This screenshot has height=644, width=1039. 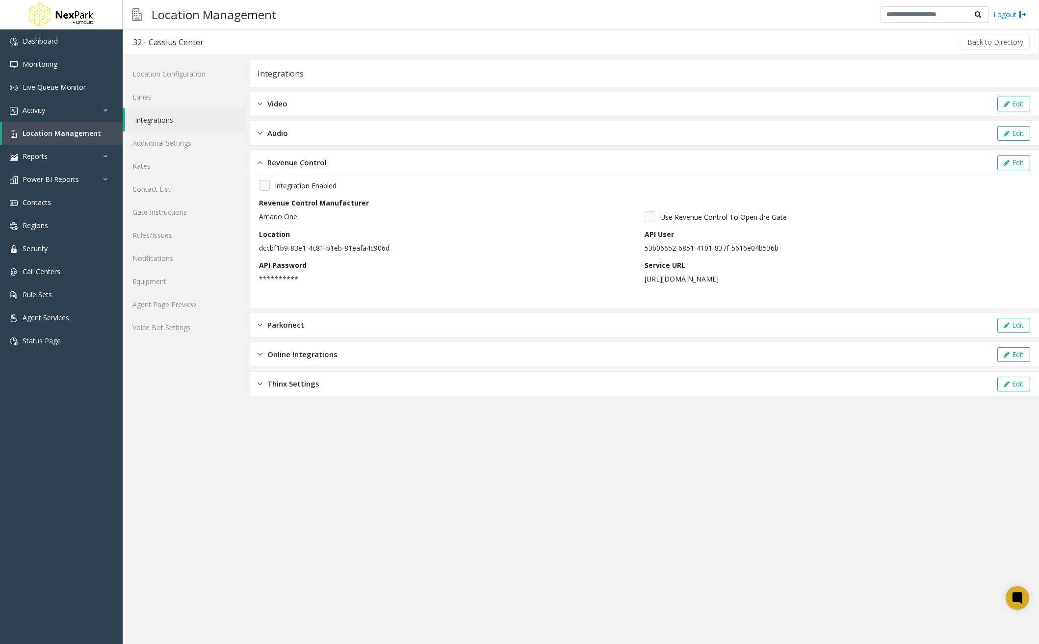 What do you see at coordinates (35, 225) in the screenshot?
I see `span: Regions` at bounding box center [35, 225].